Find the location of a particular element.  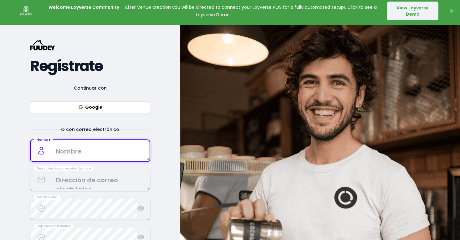

strong: Welcome Loyverse Community is located at coordinates (84, 7).